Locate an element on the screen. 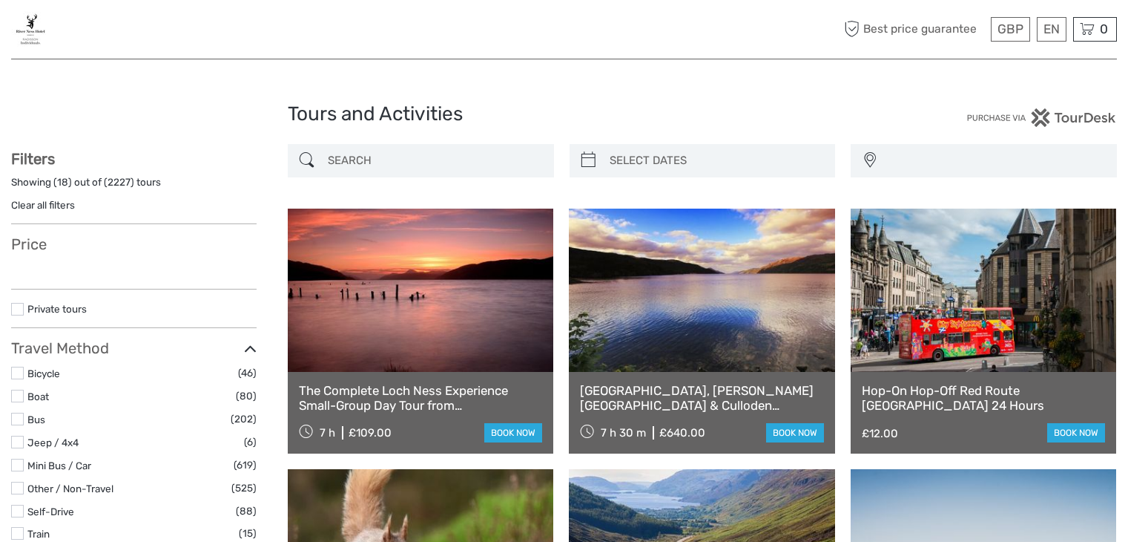 The height and width of the screenshot is (542, 1128). strong: Filters is located at coordinates (33, 159).